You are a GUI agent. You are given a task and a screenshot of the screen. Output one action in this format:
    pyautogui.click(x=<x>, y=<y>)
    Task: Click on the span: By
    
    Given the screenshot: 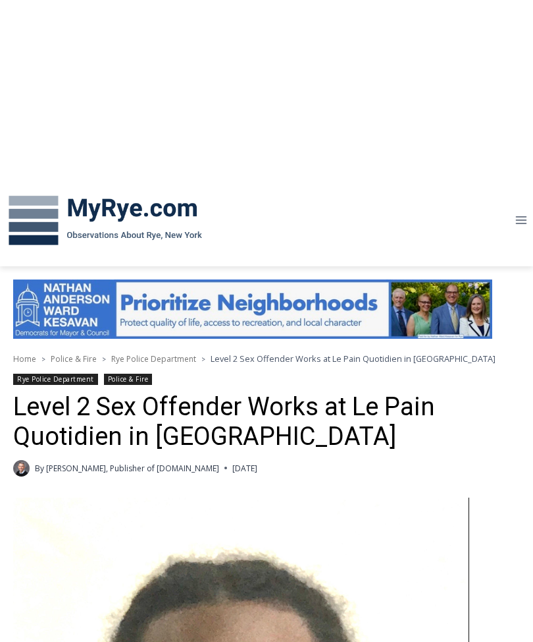 What is the action you would take?
    pyautogui.click(x=40, y=468)
    